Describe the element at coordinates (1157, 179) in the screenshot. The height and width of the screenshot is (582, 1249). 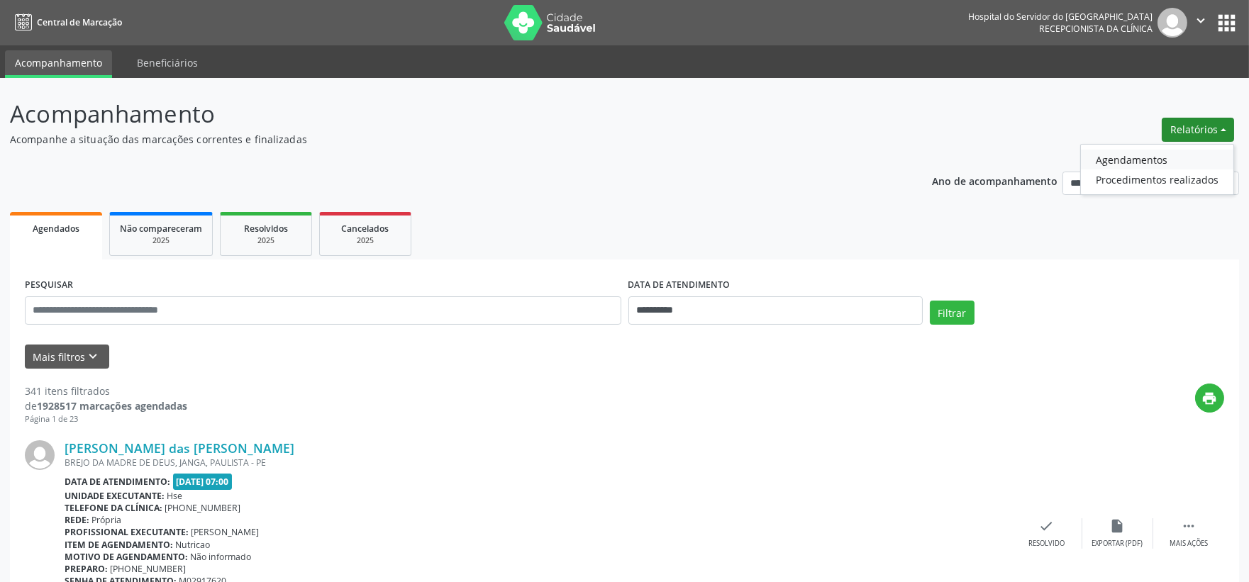
I see `a: Procedimentos realizados` at that location.